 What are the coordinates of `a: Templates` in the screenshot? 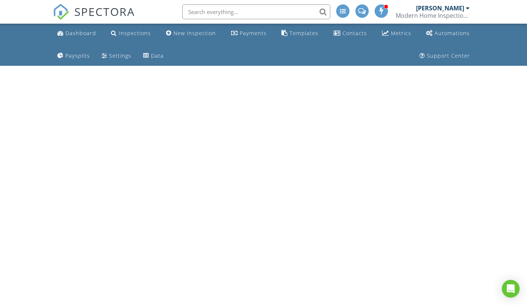 It's located at (300, 33).